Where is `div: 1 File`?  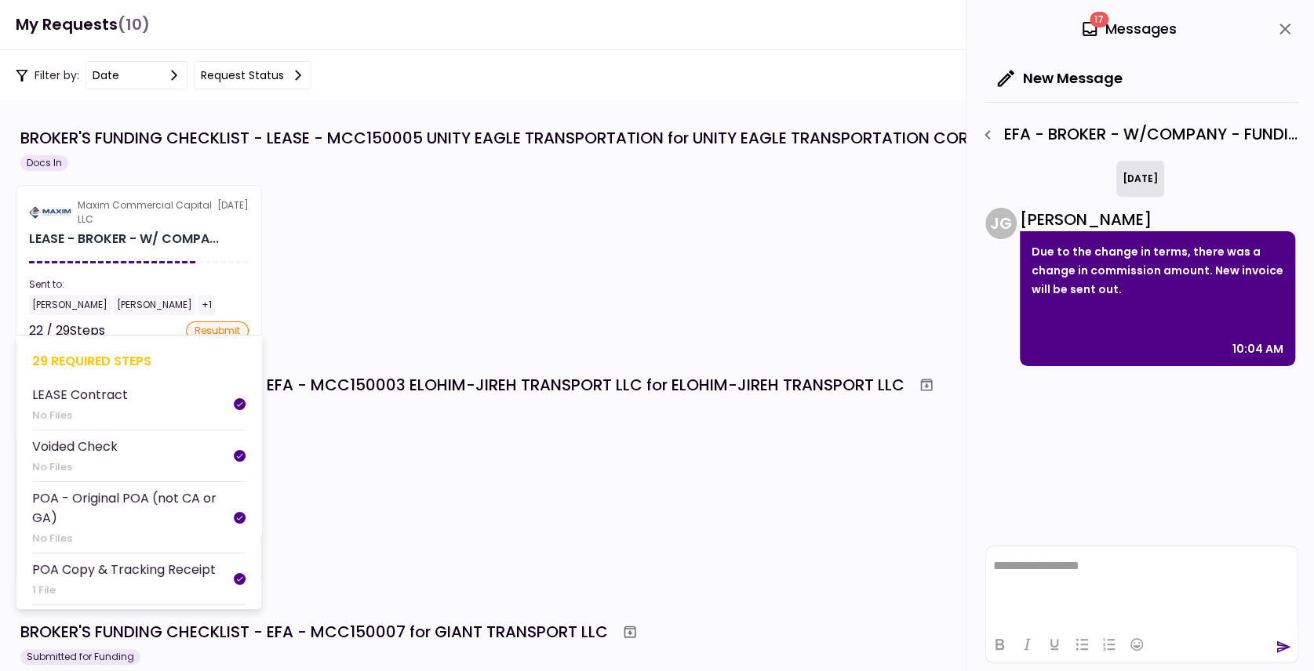
div: 1 File is located at coordinates (124, 591).